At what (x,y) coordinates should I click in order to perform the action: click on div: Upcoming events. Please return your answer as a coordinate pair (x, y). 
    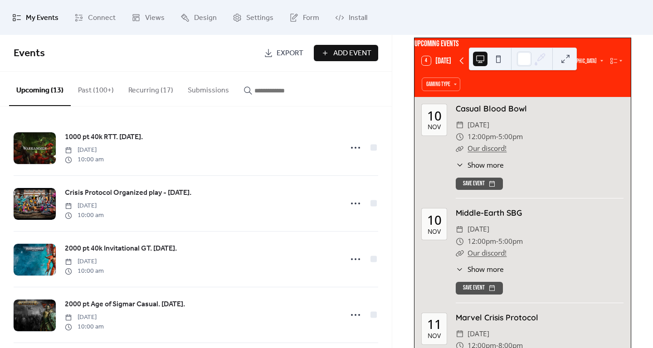
    Looking at the image, I should click on (523, 44).